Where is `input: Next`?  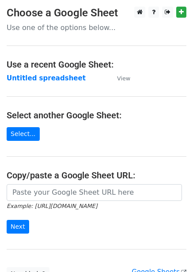
input: Next is located at coordinates (18, 226).